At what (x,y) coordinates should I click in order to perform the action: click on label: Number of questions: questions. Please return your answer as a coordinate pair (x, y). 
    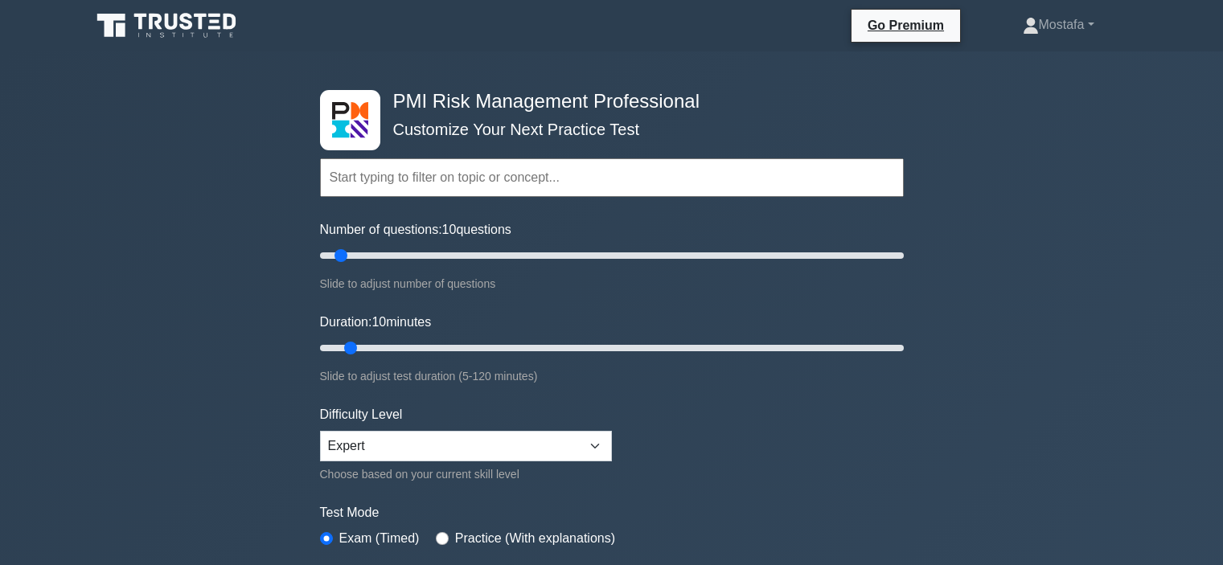
    Looking at the image, I should click on (416, 230).